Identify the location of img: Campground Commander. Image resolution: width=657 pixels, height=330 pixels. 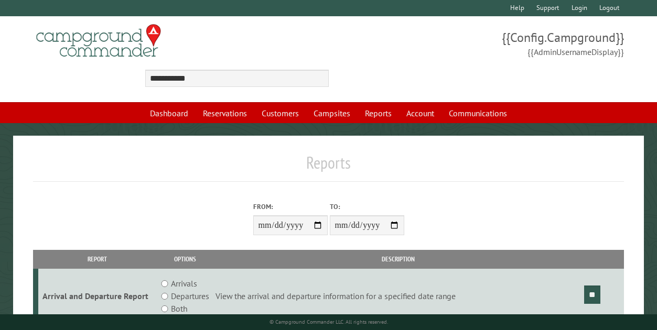
(99, 41).